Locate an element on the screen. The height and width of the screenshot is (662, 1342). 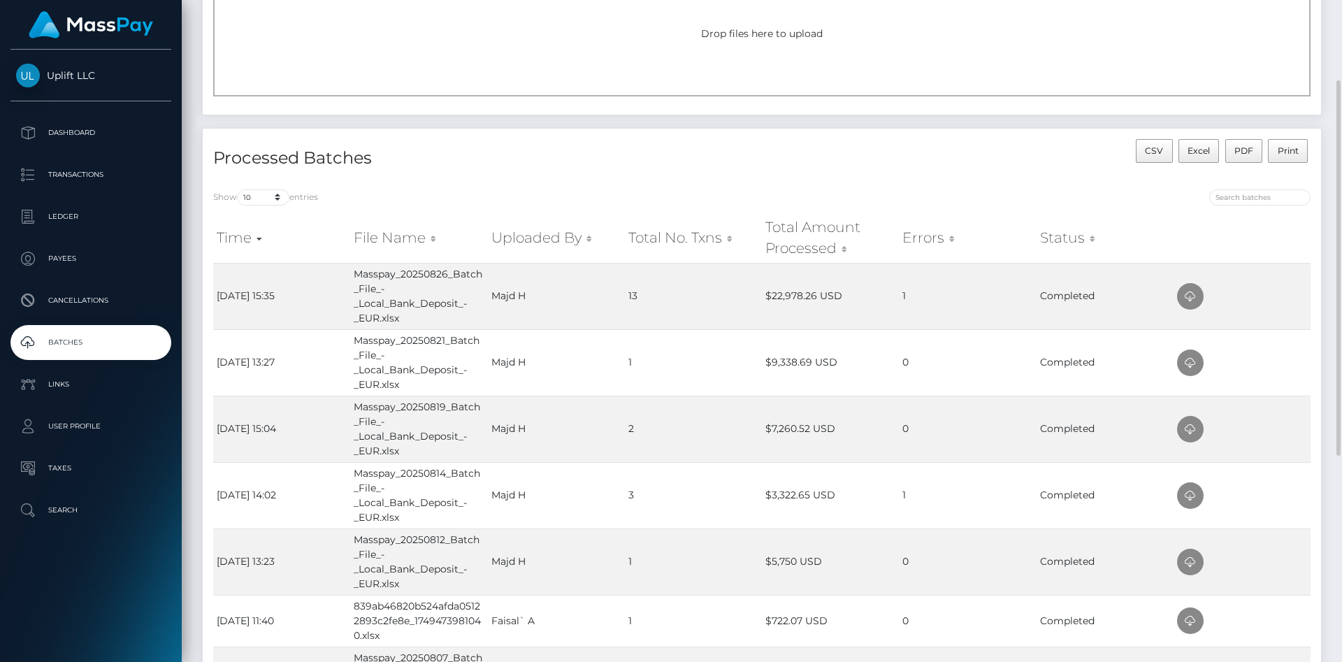
td: Masspay_20250821_Batch_File_-_Local_Bank_Deposit_-_EUR.xlsx is located at coordinates (419, 362).